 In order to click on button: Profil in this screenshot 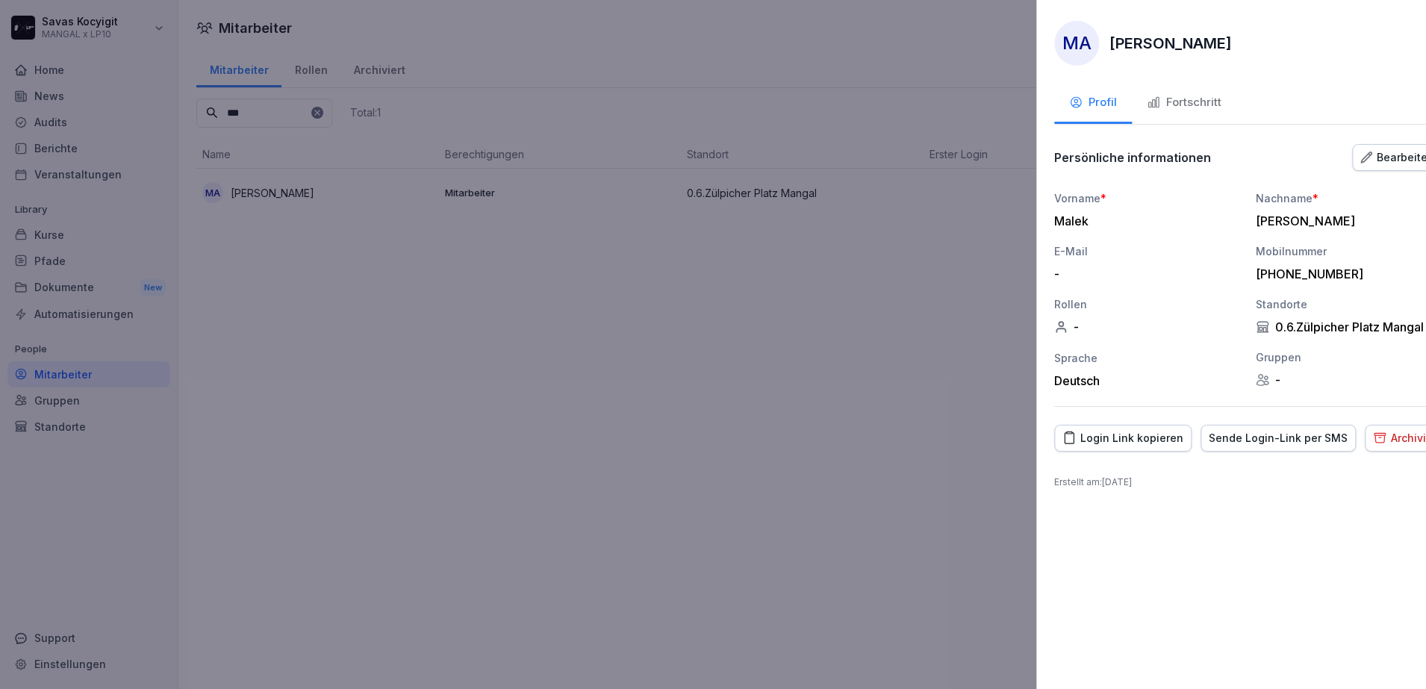, I will do `click(1093, 104)`.